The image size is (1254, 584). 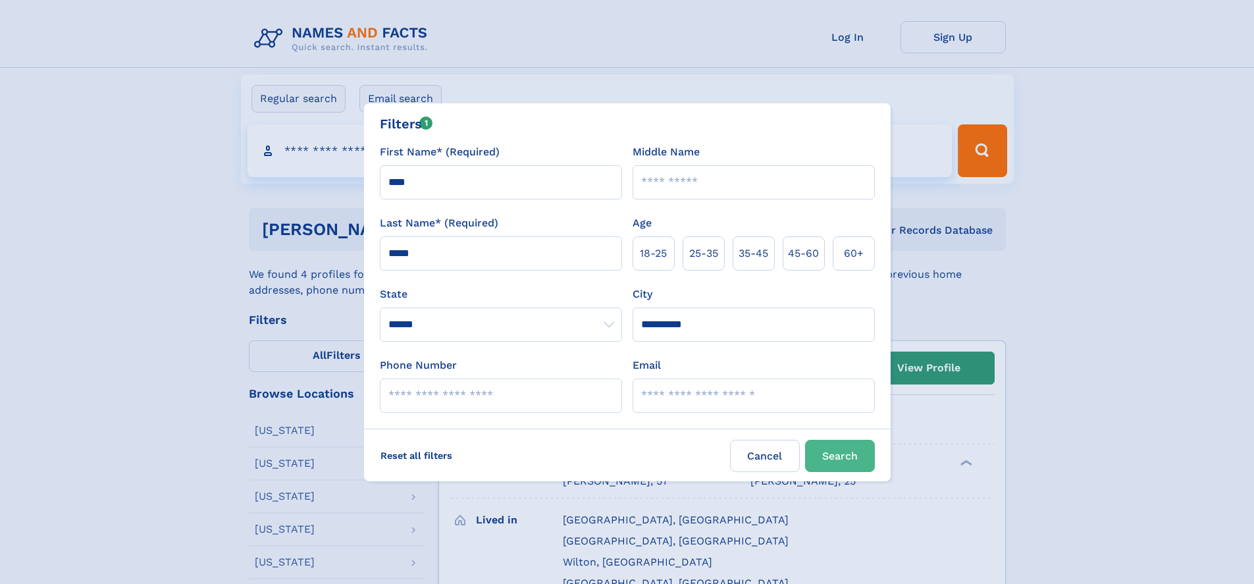 What do you see at coordinates (854, 253) in the screenshot?
I see `span: 60+` at bounding box center [854, 253].